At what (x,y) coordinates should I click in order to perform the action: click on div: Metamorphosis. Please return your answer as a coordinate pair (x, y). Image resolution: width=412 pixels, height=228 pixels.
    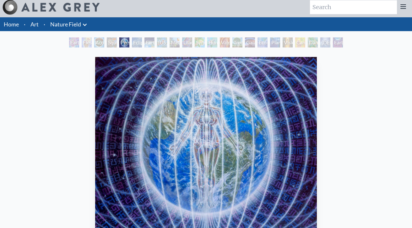
    Looking at the image, I should click on (175, 42).